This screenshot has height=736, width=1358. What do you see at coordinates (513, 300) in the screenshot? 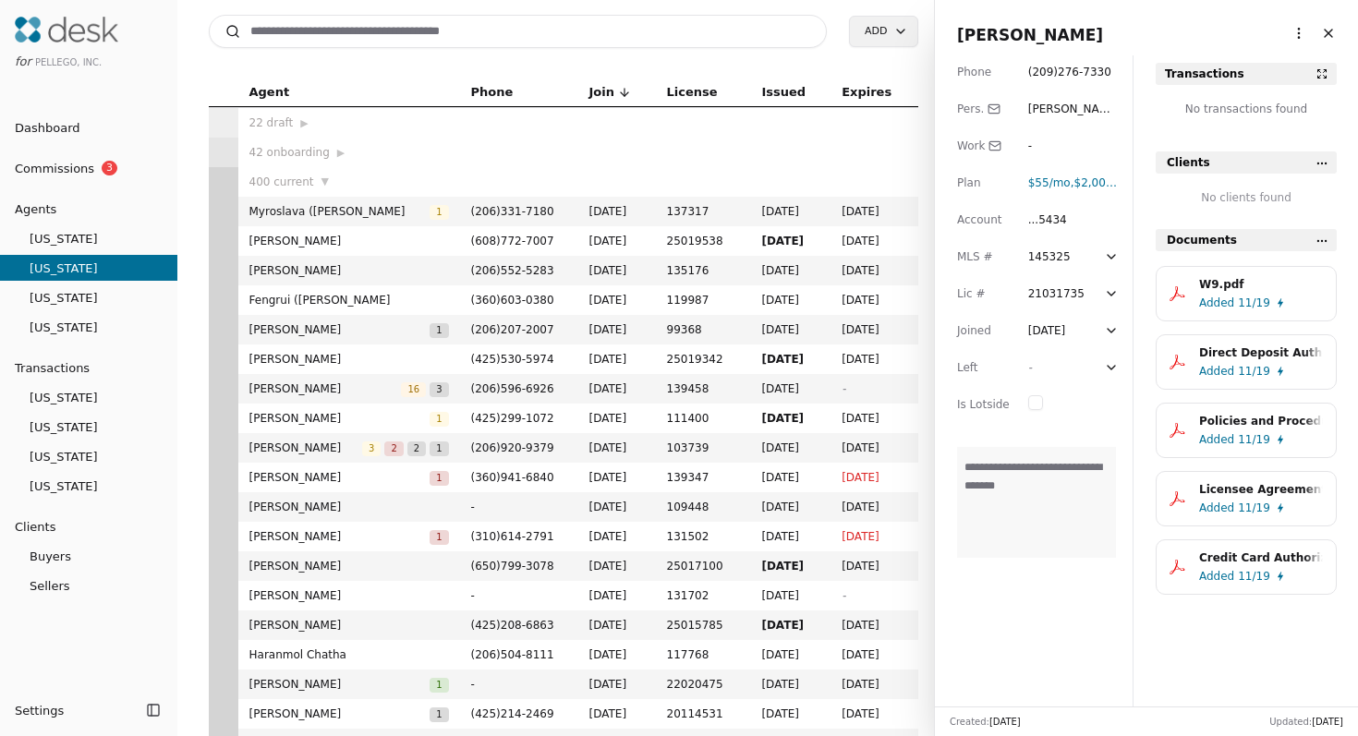
I see `span: ( 360 ) 603 - 0380` at bounding box center [513, 300].